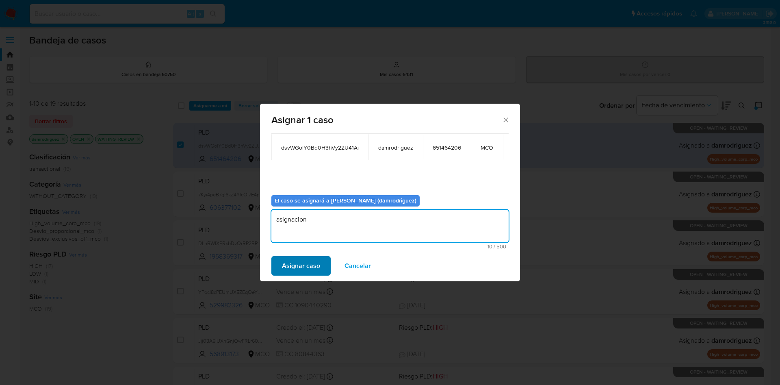 Image resolution: width=780 pixels, height=385 pixels. What do you see at coordinates (301, 266) in the screenshot?
I see `span: Asignar caso` at bounding box center [301, 266].